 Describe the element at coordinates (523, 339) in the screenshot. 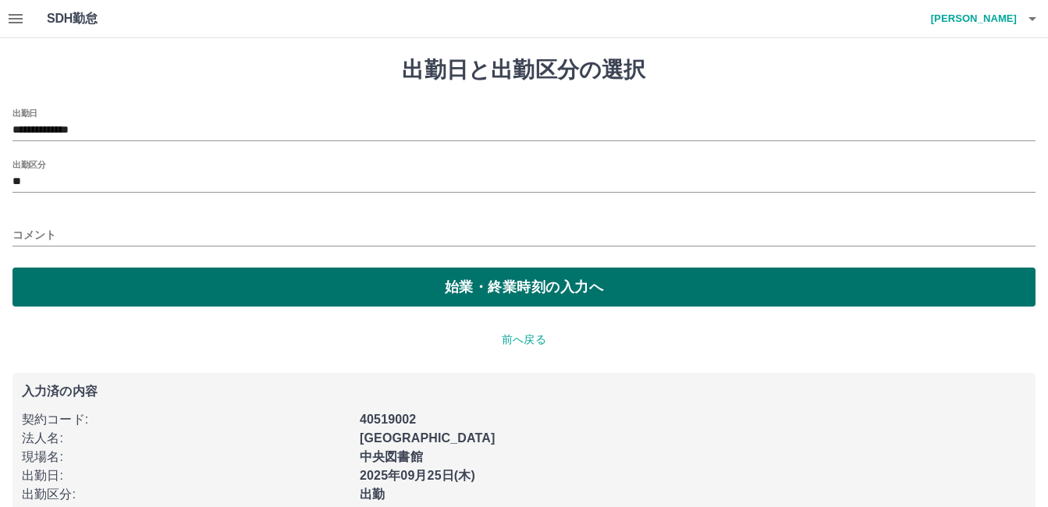

I see `p: 前へ戻る` at that location.